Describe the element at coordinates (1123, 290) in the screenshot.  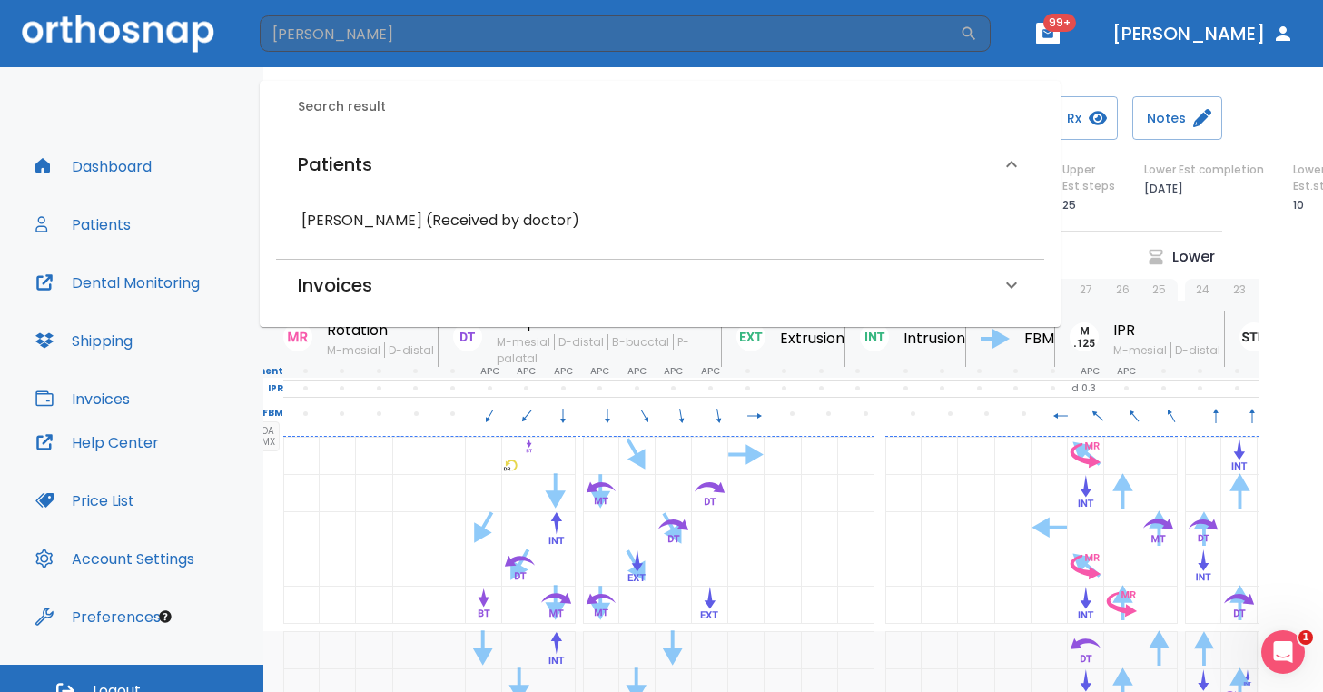
I see `p: 26` at that location.